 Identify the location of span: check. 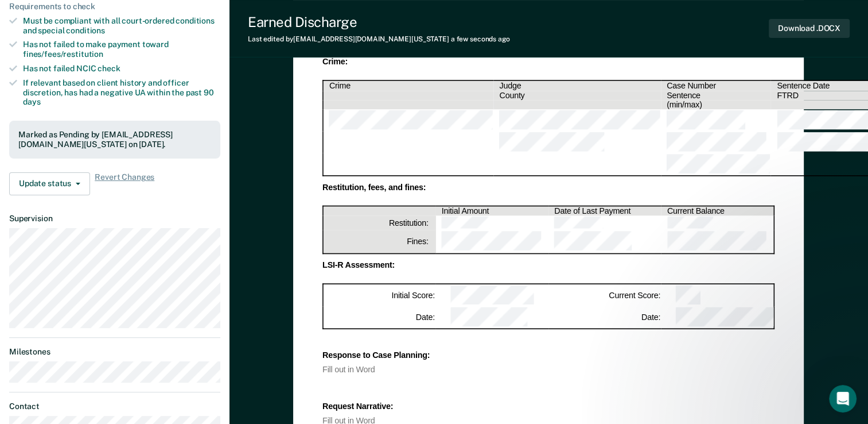
(108, 68).